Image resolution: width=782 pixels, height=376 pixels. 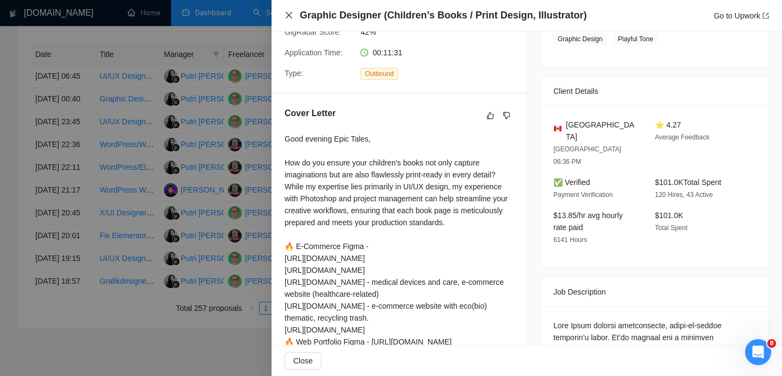 What do you see at coordinates (490, 116) in the screenshot?
I see `button: like` at bounding box center [490, 116].